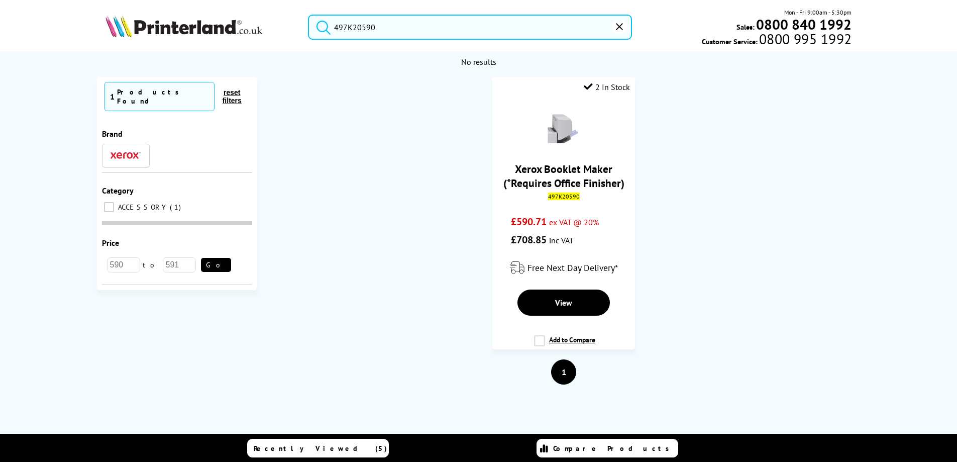  Describe the element at coordinates (179, 265) in the screenshot. I see `input: 591` at that location.